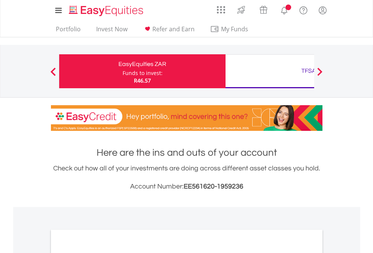 The image size is (373, 253). What do you see at coordinates (320, 75) in the screenshot?
I see `button: Next` at bounding box center [320, 75].